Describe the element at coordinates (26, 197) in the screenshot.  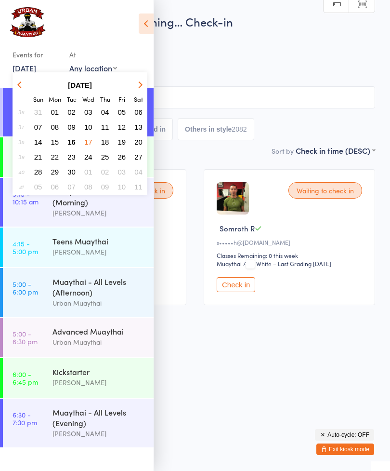
I see `time: 9:15 - 10:15 am` at that location.